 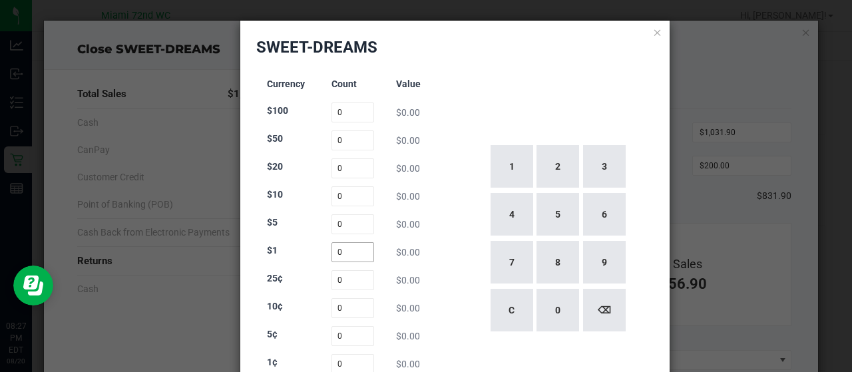 What do you see at coordinates (604, 214) in the screenshot?
I see `button: 6` at bounding box center [604, 214].